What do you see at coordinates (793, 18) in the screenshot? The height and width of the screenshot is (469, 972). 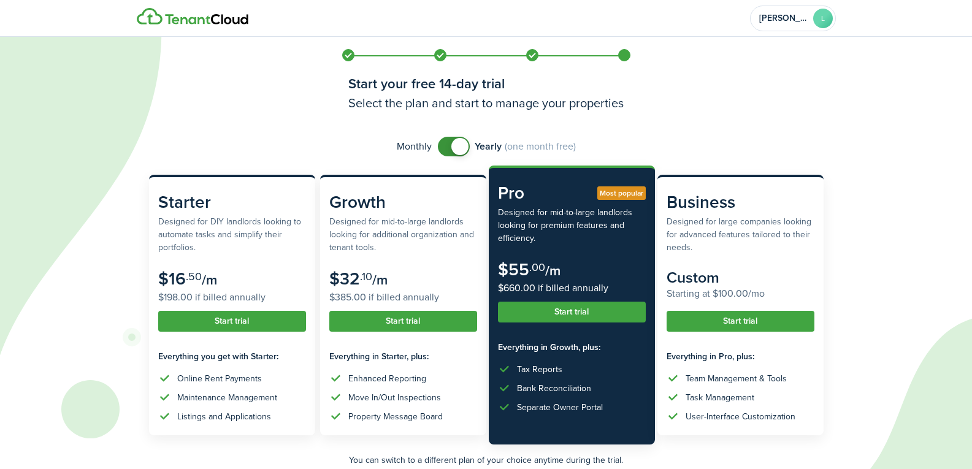 I see `button: Open menu` at bounding box center [793, 18].